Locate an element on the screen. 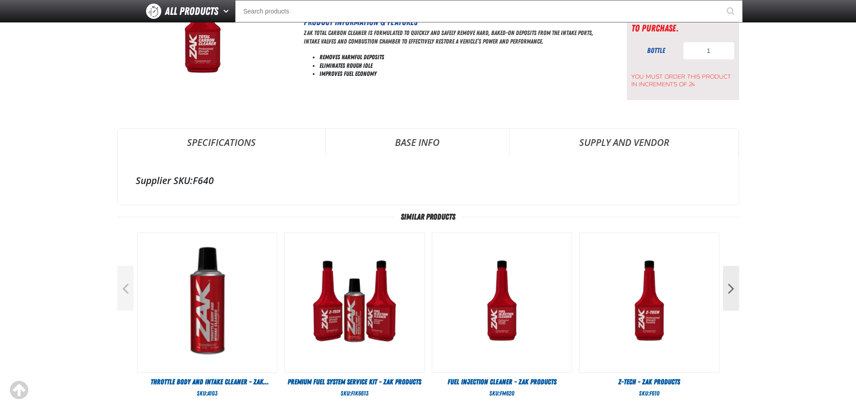 The height and width of the screenshot is (409, 856). span: FM620 is located at coordinates (507, 393).